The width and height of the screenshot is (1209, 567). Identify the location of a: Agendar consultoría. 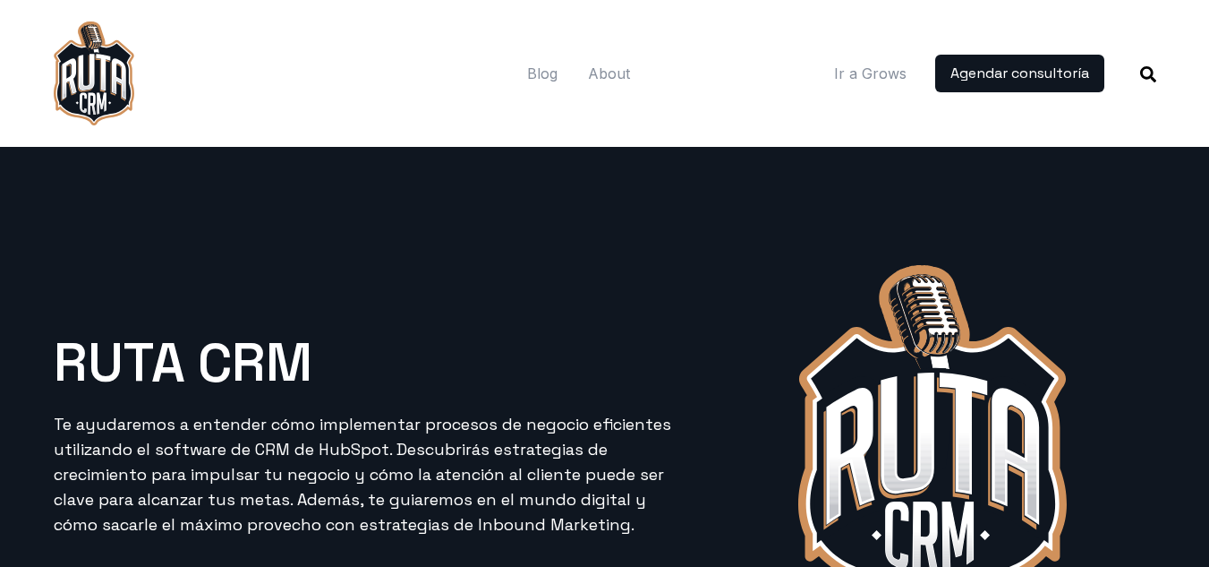
(1020, 73).